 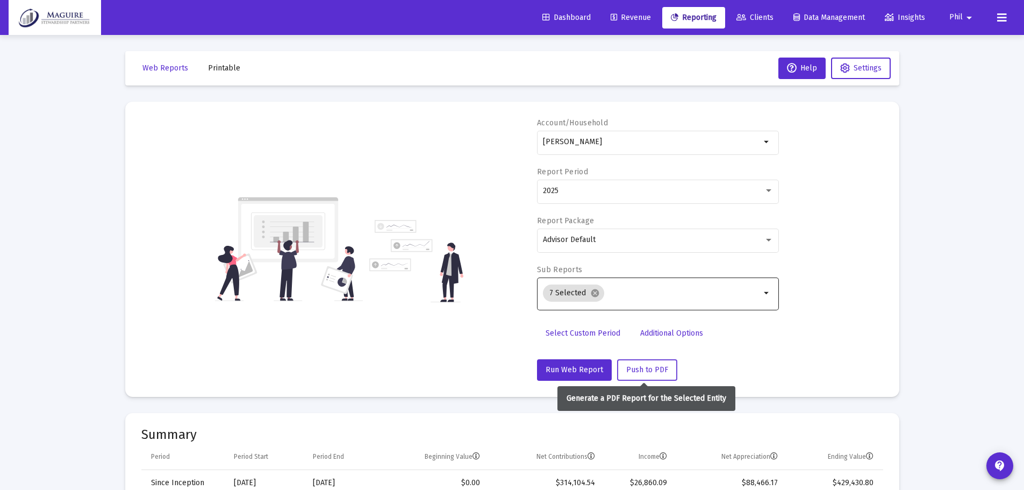 I want to click on span: Push to PDF, so click(x=647, y=369).